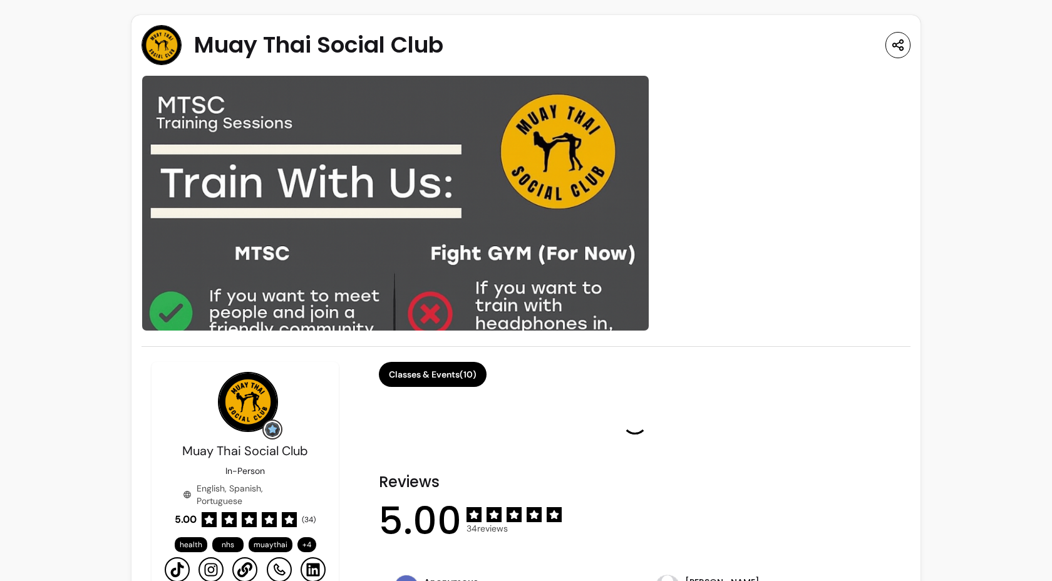 The height and width of the screenshot is (581, 1052). What do you see at coordinates (191, 545) in the screenshot?
I see `span: health` at bounding box center [191, 545].